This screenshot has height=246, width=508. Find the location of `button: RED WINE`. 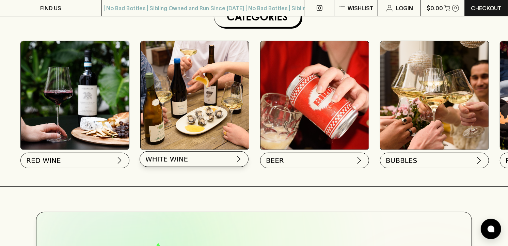

button: RED WINE is located at coordinates (75, 160).